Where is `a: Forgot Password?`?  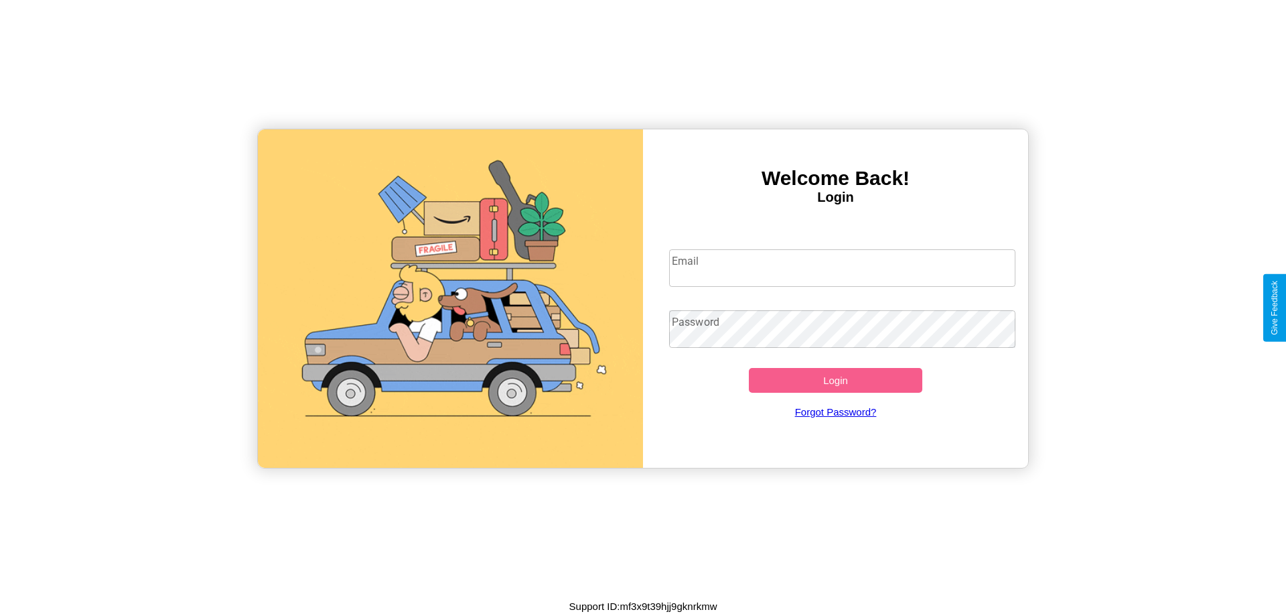
a: Forgot Password? is located at coordinates (836, 411).